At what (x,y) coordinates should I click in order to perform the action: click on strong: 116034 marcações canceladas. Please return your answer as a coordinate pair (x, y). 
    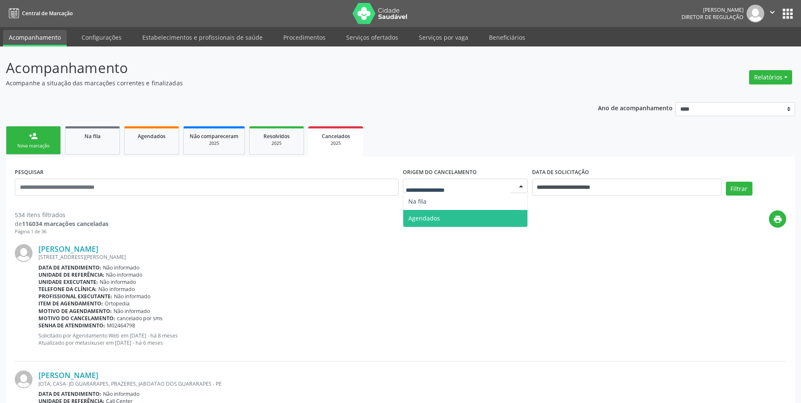
    Looking at the image, I should click on (65, 223).